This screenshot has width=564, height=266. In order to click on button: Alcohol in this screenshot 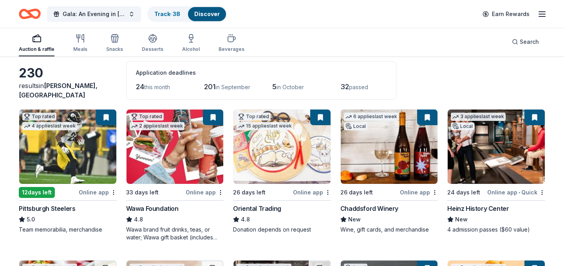, I will do `click(191, 43)`.